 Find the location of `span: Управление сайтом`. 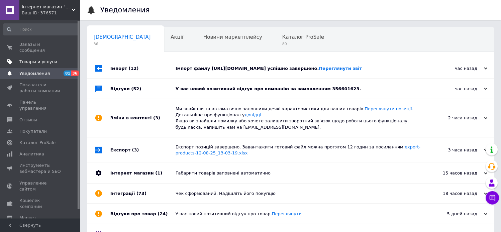

span: Управление сайтом is located at coordinates (40, 186).